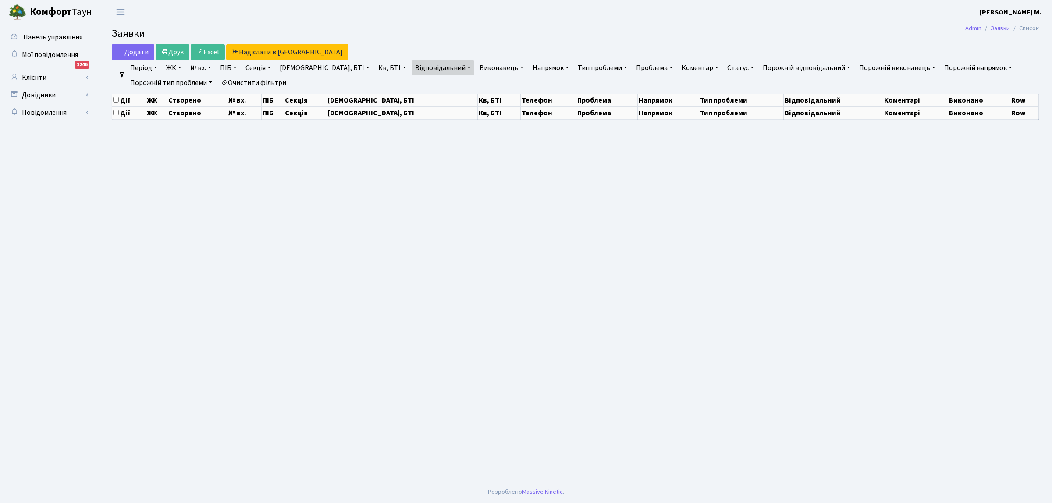 This screenshot has height=503, width=1052. What do you see at coordinates (201, 68) in the screenshot?
I see `a: № вх.` at bounding box center [201, 68].